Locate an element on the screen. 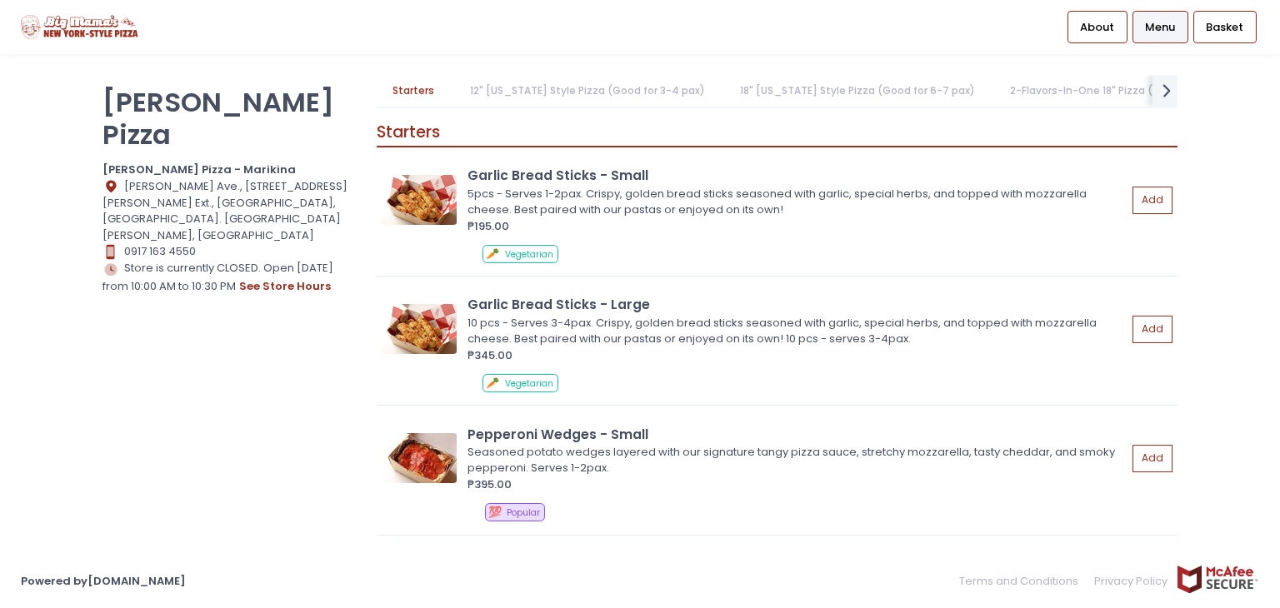  span: About is located at coordinates (1096, 27).